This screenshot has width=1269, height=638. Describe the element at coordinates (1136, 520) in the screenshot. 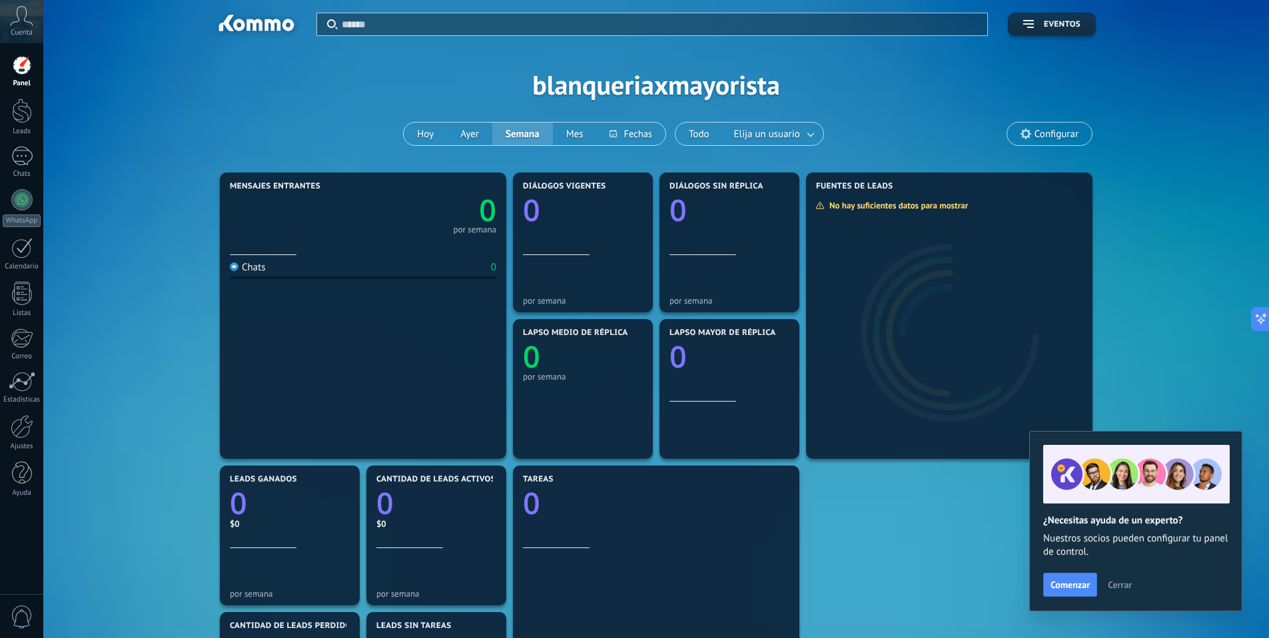

I see `h2: ¿Necesitas ayuda de un experto?` at that location.